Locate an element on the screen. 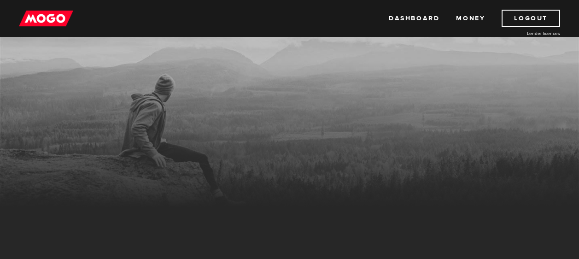 The width and height of the screenshot is (579, 259). img: mogo_logo-11ee424be714fa7cbb0f0f49df9e16ec.png is located at coordinates (46, 18).